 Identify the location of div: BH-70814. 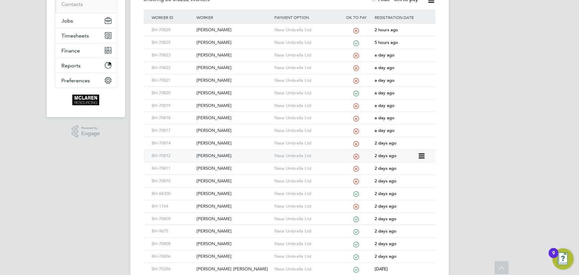
(172, 143).